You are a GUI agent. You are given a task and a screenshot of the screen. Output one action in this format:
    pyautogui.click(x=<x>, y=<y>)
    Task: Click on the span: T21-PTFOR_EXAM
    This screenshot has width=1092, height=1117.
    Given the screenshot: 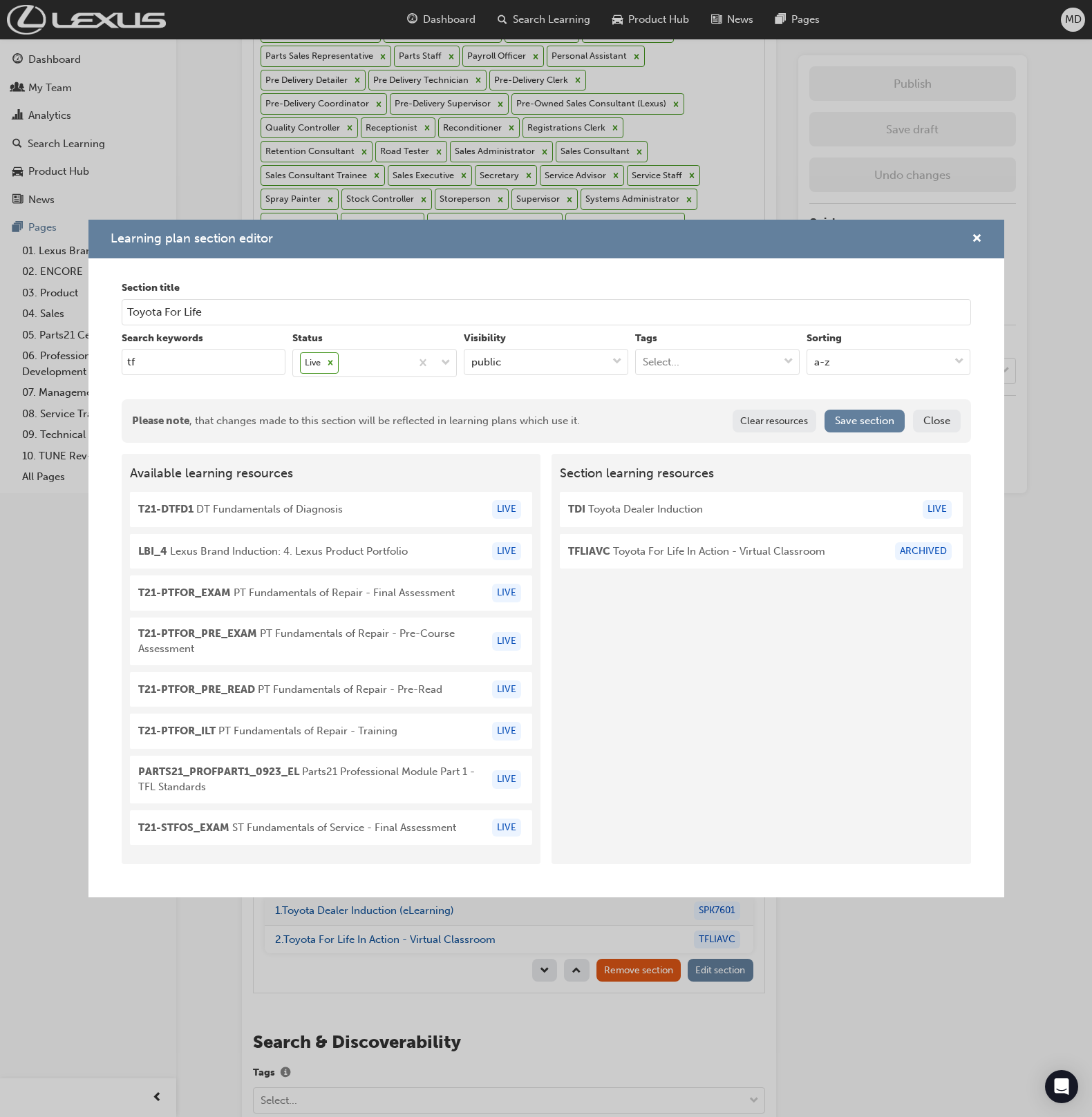 What is the action you would take?
    pyautogui.click(x=185, y=593)
    